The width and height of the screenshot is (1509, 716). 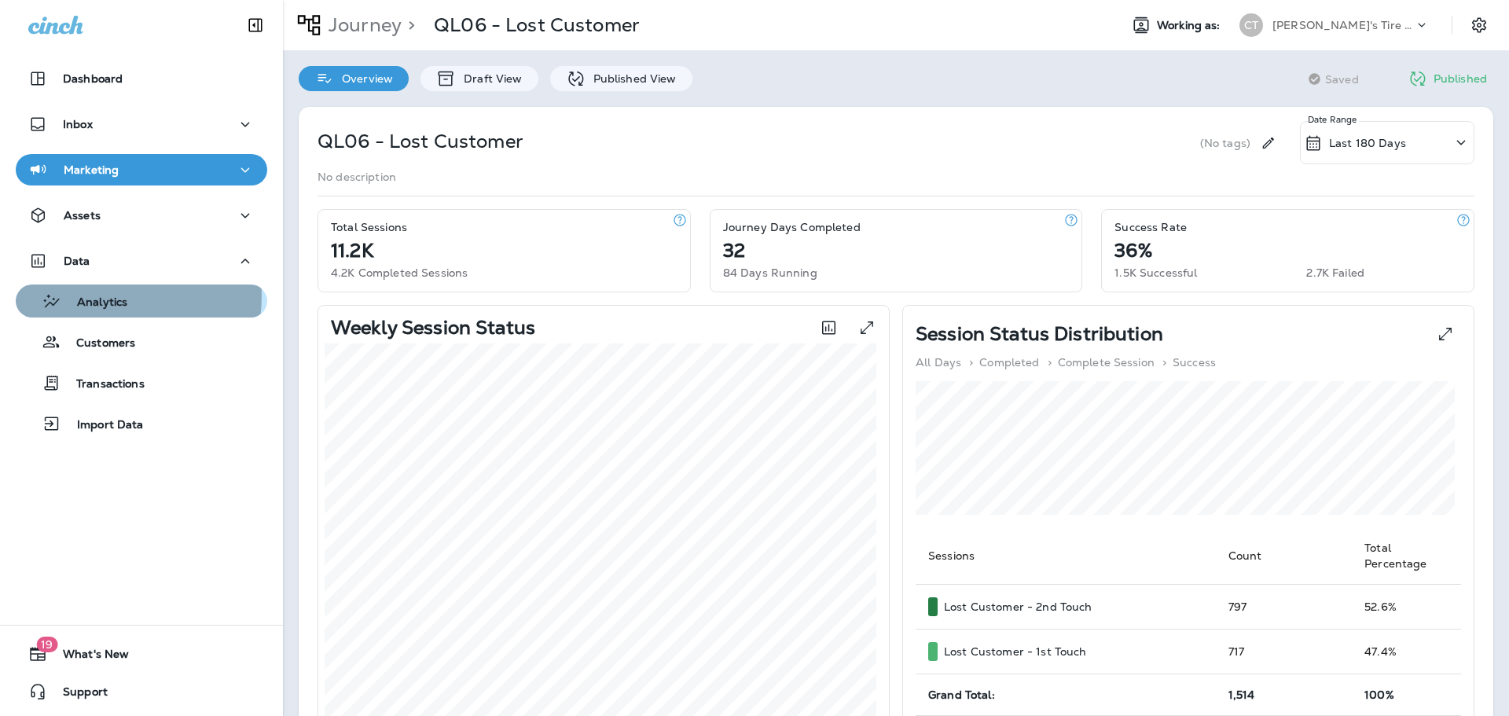 I want to click on span: Saved, so click(x=1342, y=79).